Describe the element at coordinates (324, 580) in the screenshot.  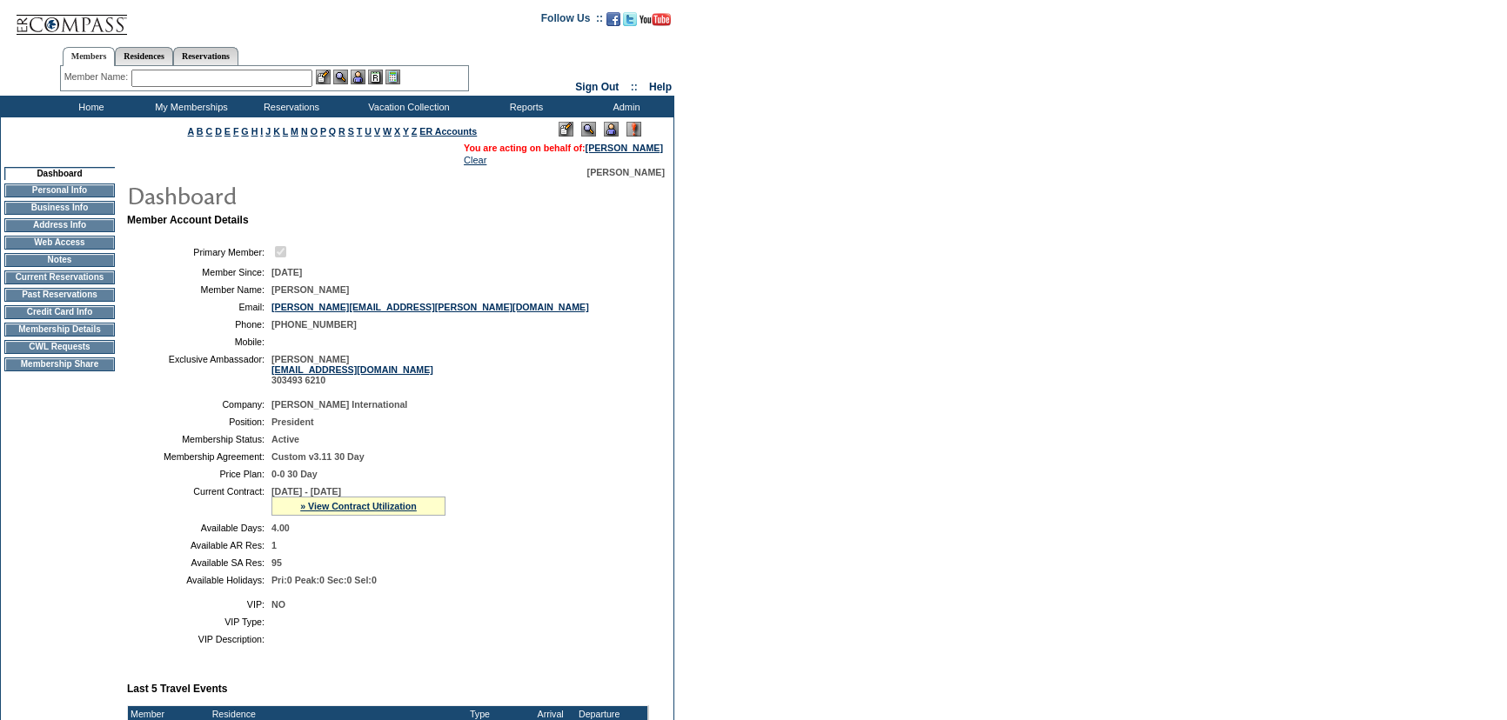
I see `span: Pri:0 Peak:0 Sec:0 Sel:0` at that location.